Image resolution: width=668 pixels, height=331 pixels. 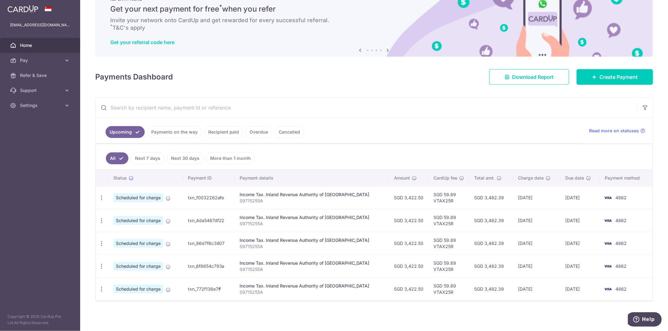 I want to click on td: txn_772f136e7ff, so click(x=209, y=289).